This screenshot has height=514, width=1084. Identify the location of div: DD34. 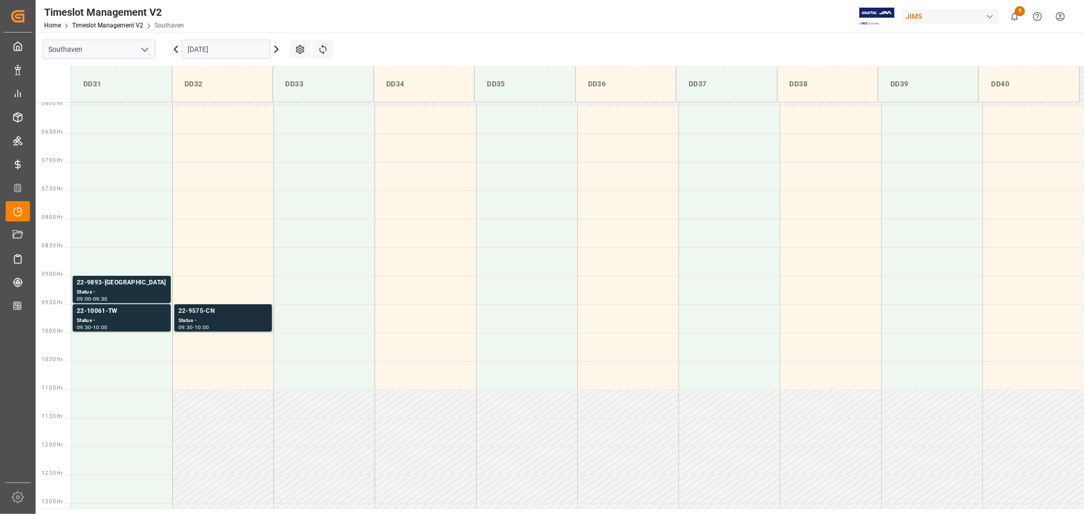
(424, 84).